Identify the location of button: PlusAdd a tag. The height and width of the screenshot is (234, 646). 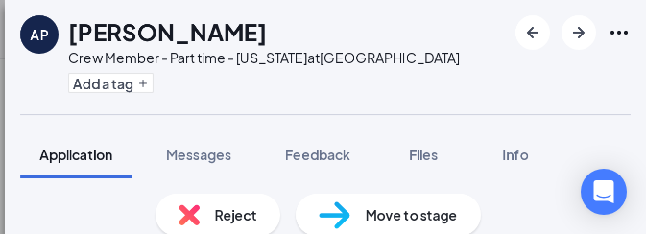
(110, 83).